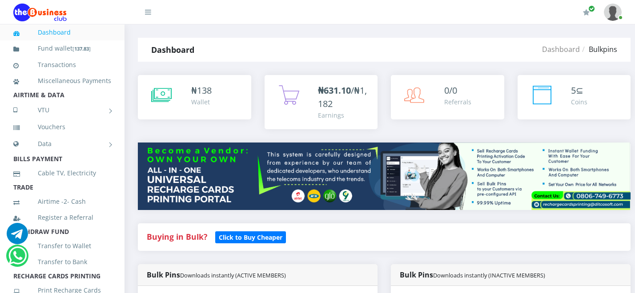 The height and width of the screenshot is (293, 635). Describe the element at coordinates (450, 90) in the screenshot. I see `span: 0/0` at that location.